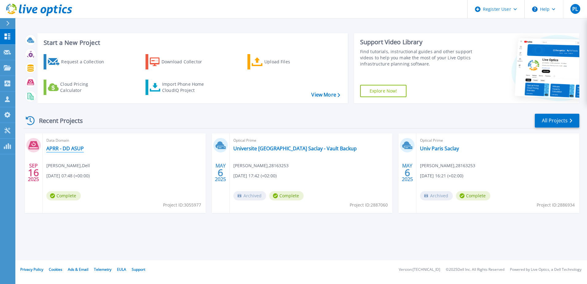 This screenshot has height=284, width=587. Describe the element at coordinates (289, 62) in the screenshot. I see `div: Upload Files` at that location.